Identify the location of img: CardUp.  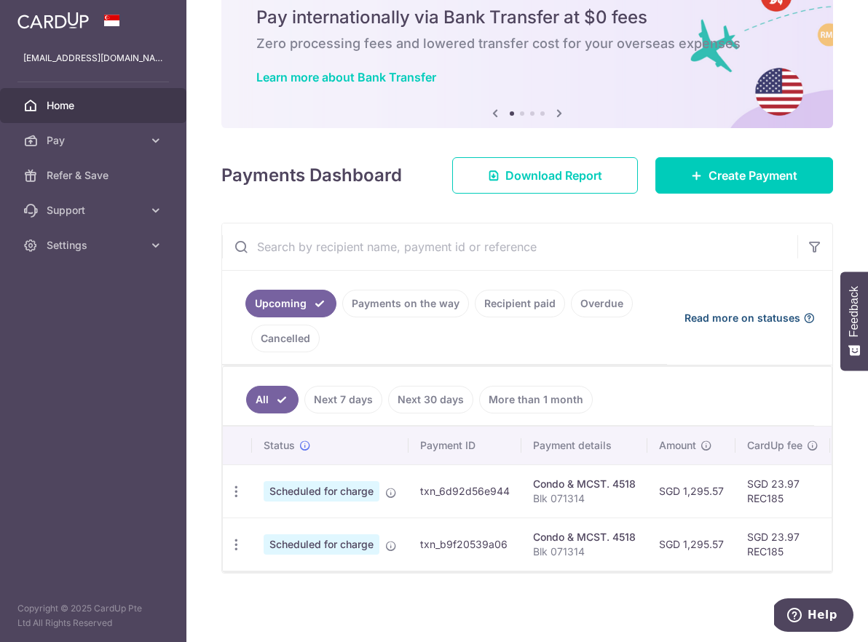
(53, 20).